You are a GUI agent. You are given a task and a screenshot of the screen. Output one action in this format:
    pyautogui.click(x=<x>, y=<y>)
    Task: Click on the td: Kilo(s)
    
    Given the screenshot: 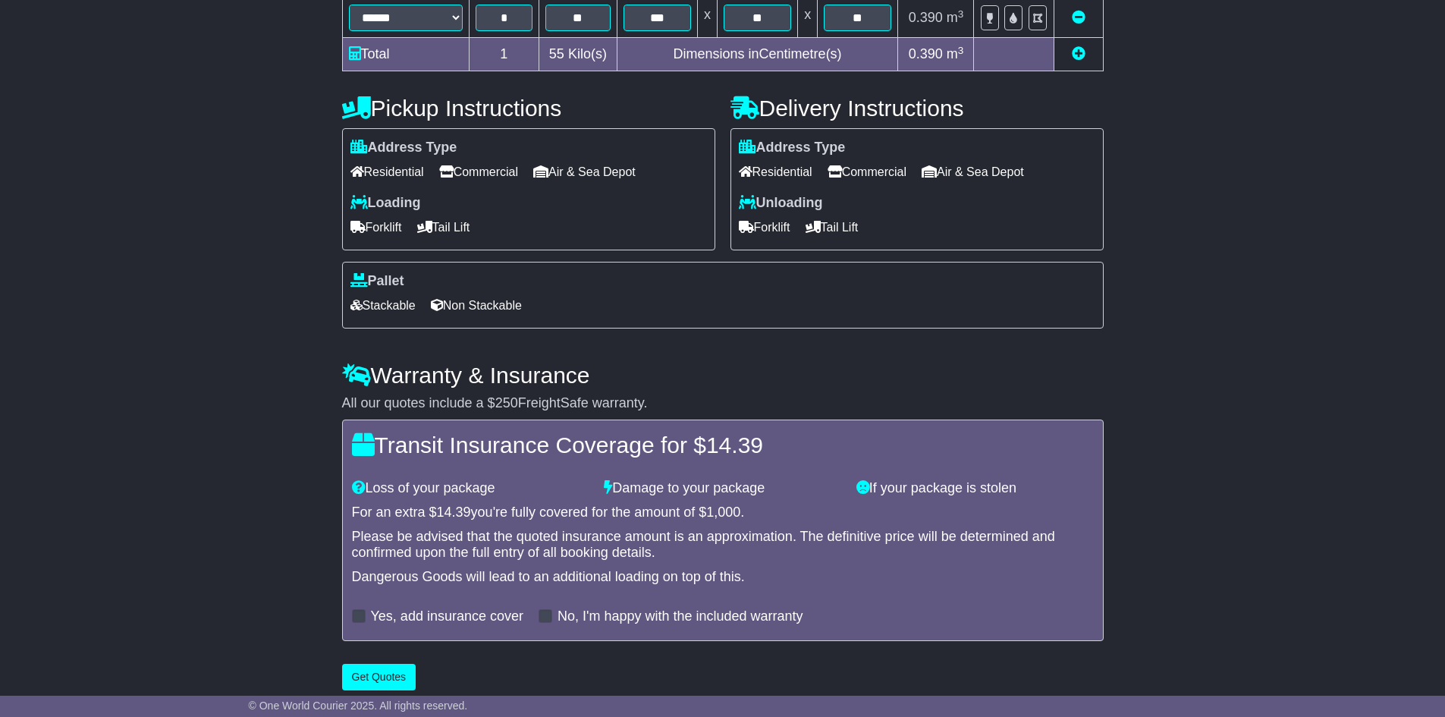 What is the action you would take?
    pyautogui.click(x=578, y=55)
    